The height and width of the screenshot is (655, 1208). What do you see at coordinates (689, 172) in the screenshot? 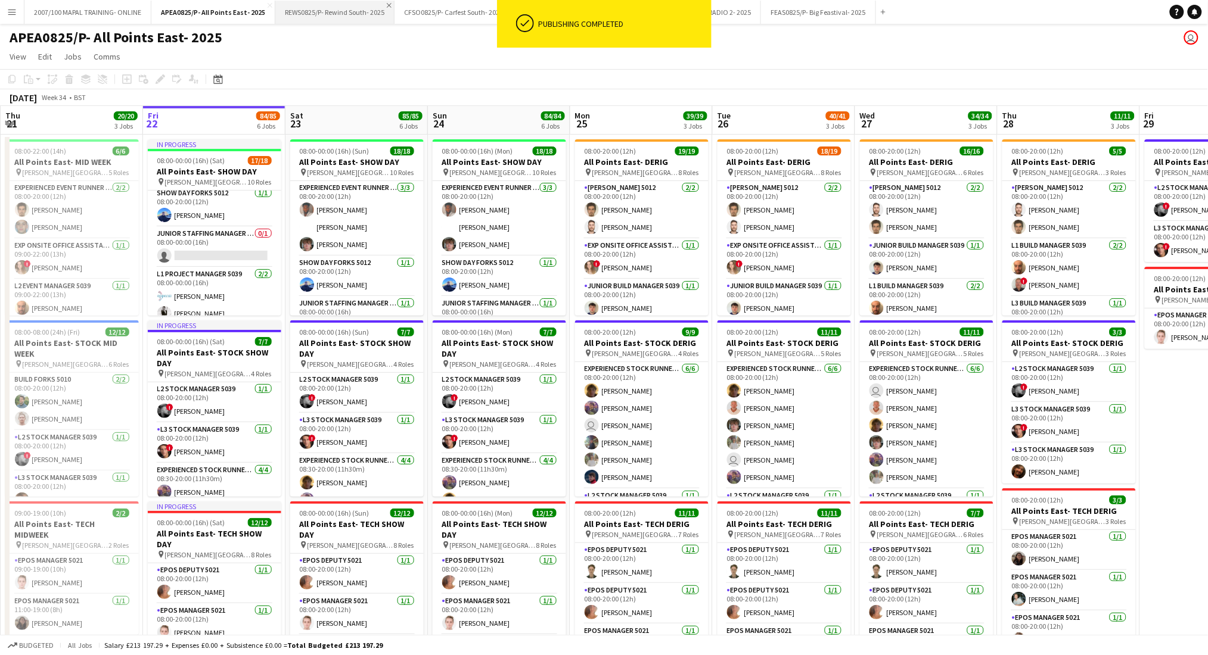
I see `span: 8 Roles` at bounding box center [689, 172].